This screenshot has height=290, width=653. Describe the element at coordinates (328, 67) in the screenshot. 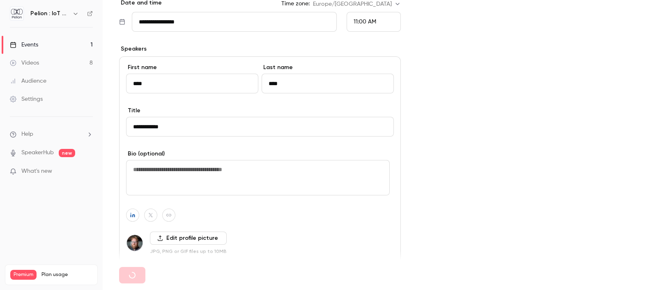

I see `label: Last name` at that location.